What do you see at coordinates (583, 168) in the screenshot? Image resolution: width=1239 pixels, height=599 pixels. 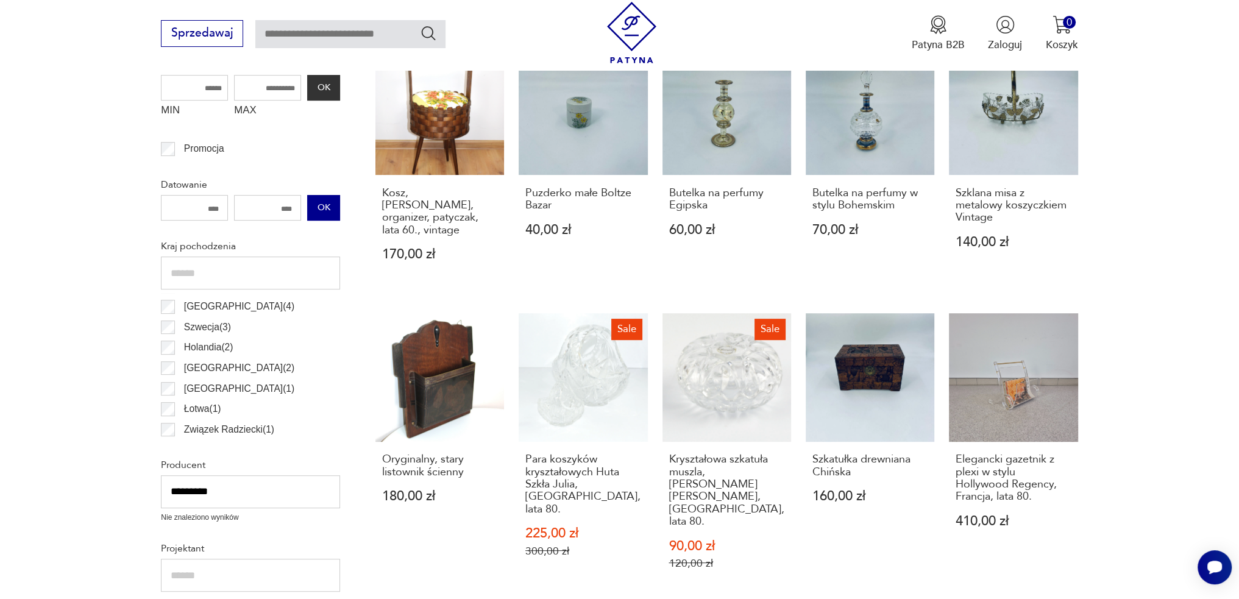 I see `a: Puzderko małe Boltze BazarPuzderko małe Boltze Bazar40,00 zł` at bounding box center [583, 168].